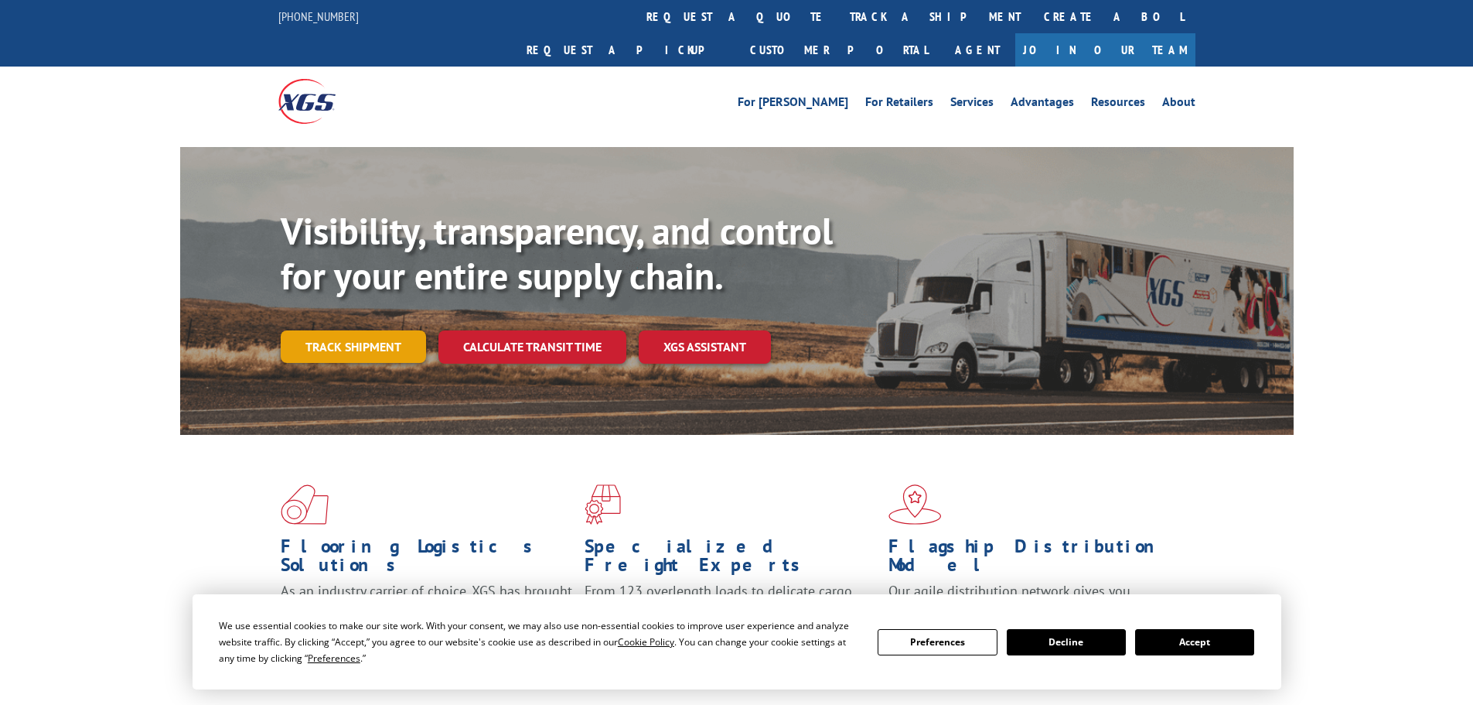 The height and width of the screenshot is (705, 1473). What do you see at coordinates (1179, 104) in the screenshot?
I see `a: About` at bounding box center [1179, 104].